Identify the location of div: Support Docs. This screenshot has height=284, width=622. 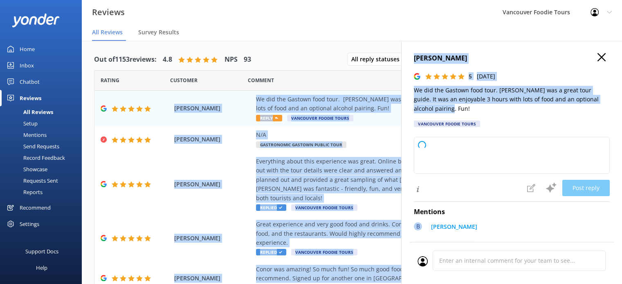
(42, 251).